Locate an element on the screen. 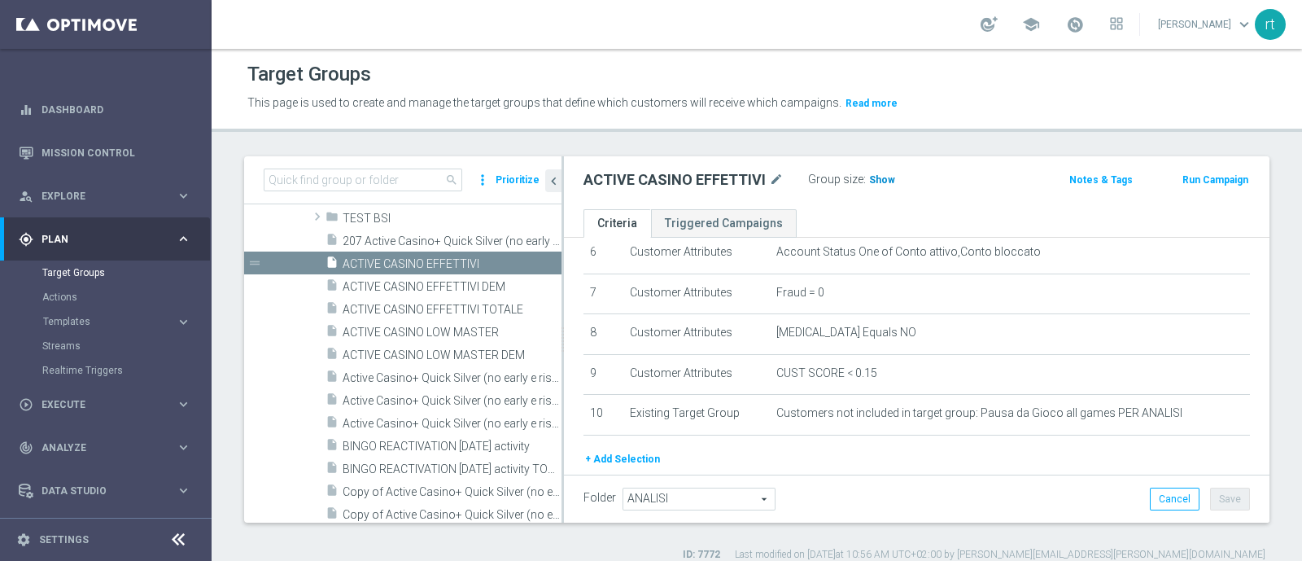  div: equalizer Dashboard is located at coordinates (105, 110).